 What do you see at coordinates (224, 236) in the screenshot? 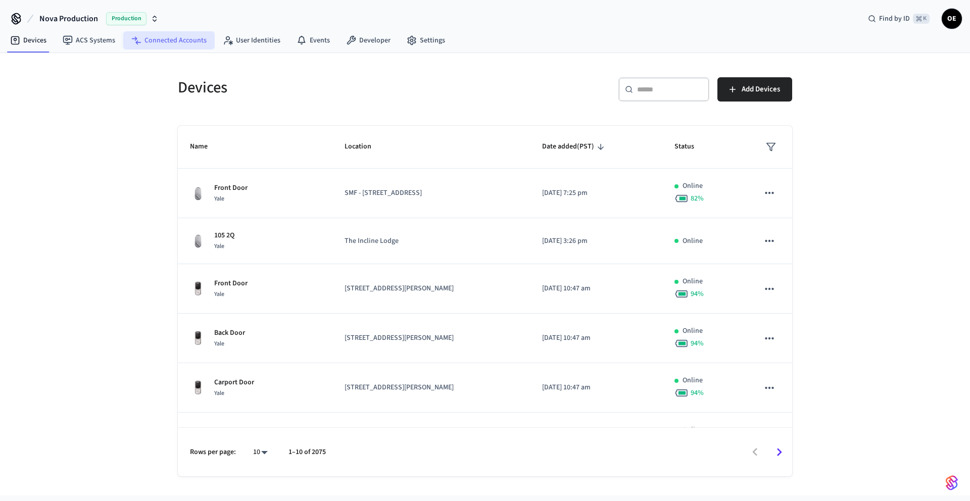
I see `p: 105 2Q` at bounding box center [224, 236].